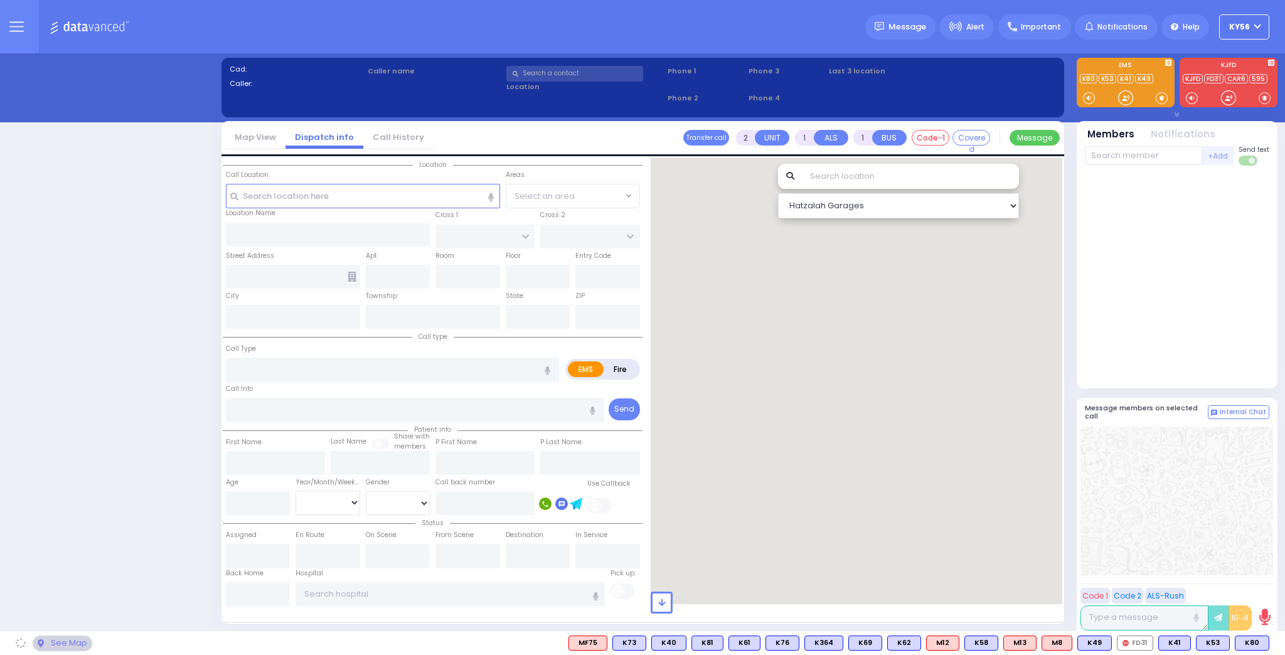 This screenshot has width=1285, height=655. Describe the element at coordinates (1019, 643) in the screenshot. I see `div: M13` at that location.